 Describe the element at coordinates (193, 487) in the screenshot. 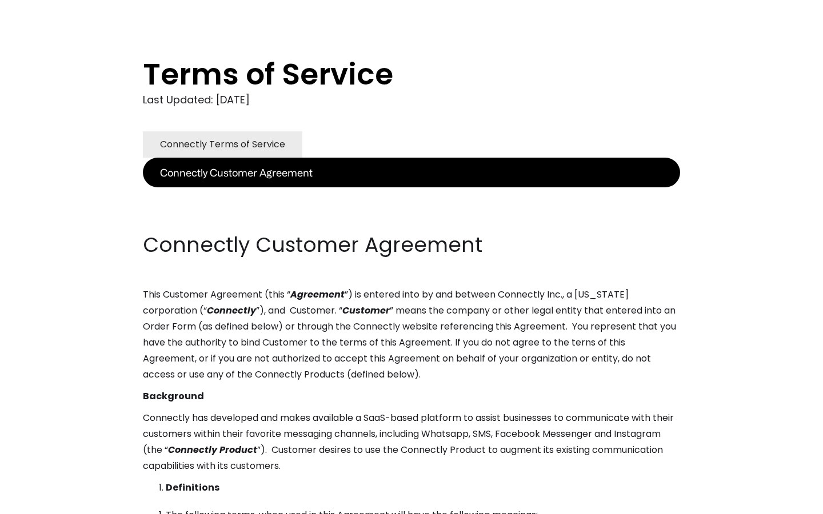

I see `strong: Definitions` at that location.